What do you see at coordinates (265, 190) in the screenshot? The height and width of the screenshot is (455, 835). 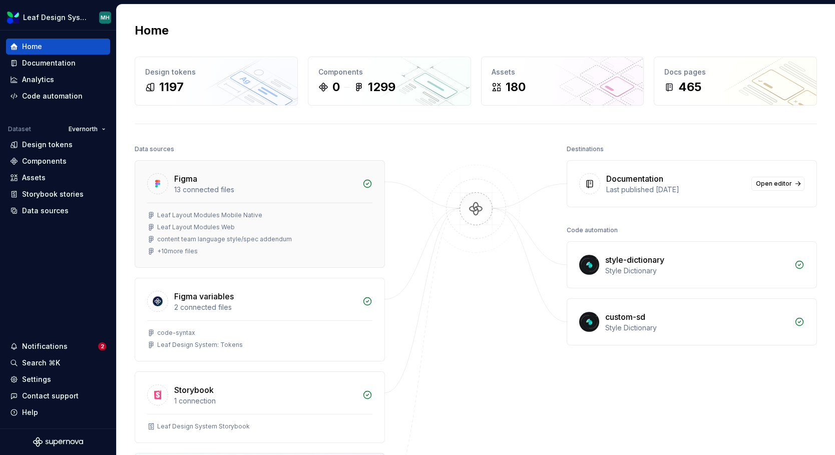 I see `div: 13 connected files` at bounding box center [265, 190].